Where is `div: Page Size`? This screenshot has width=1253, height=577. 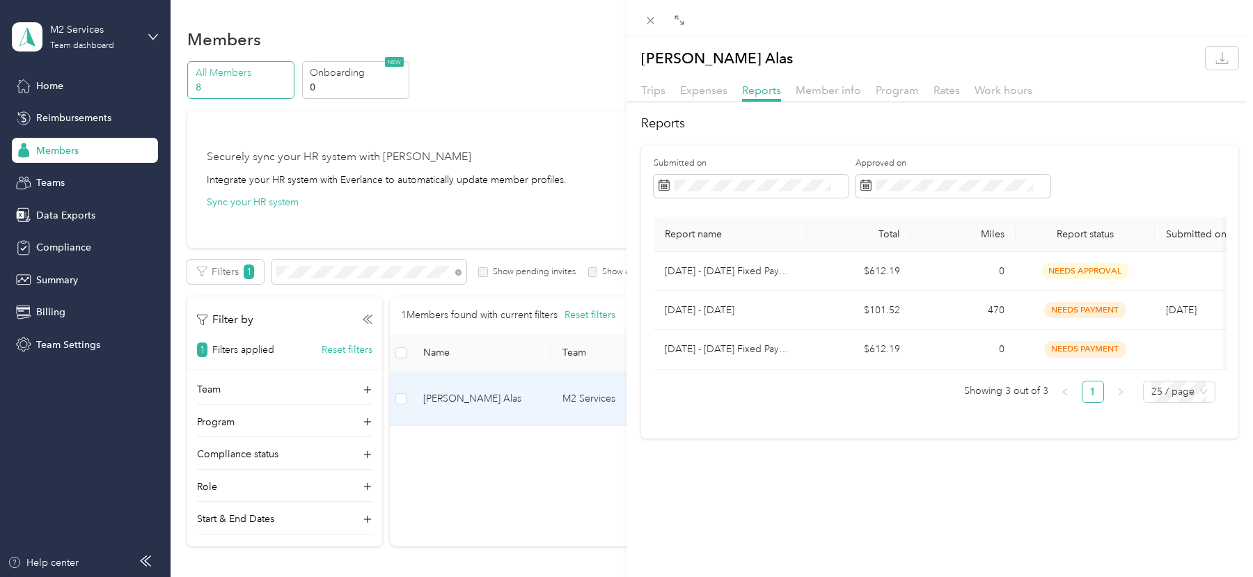
div: Page Size is located at coordinates (1179, 392).